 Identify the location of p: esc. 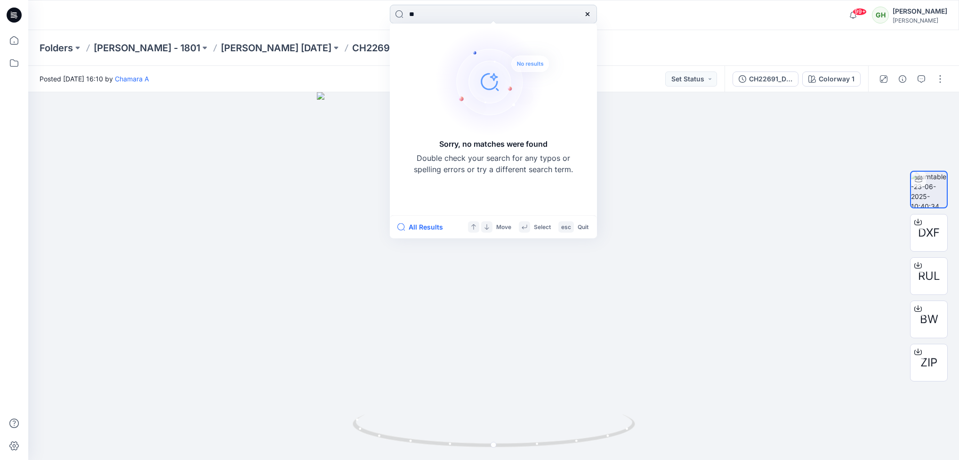
(566, 227).